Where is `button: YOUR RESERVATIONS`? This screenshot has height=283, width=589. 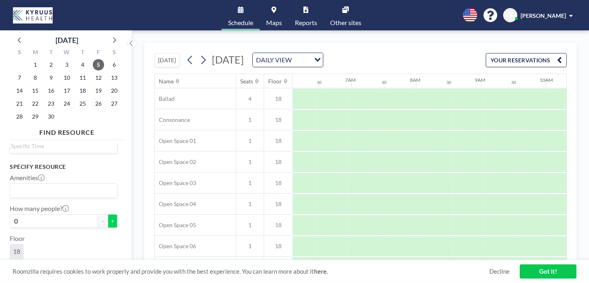 button: YOUR RESERVATIONS is located at coordinates (527, 60).